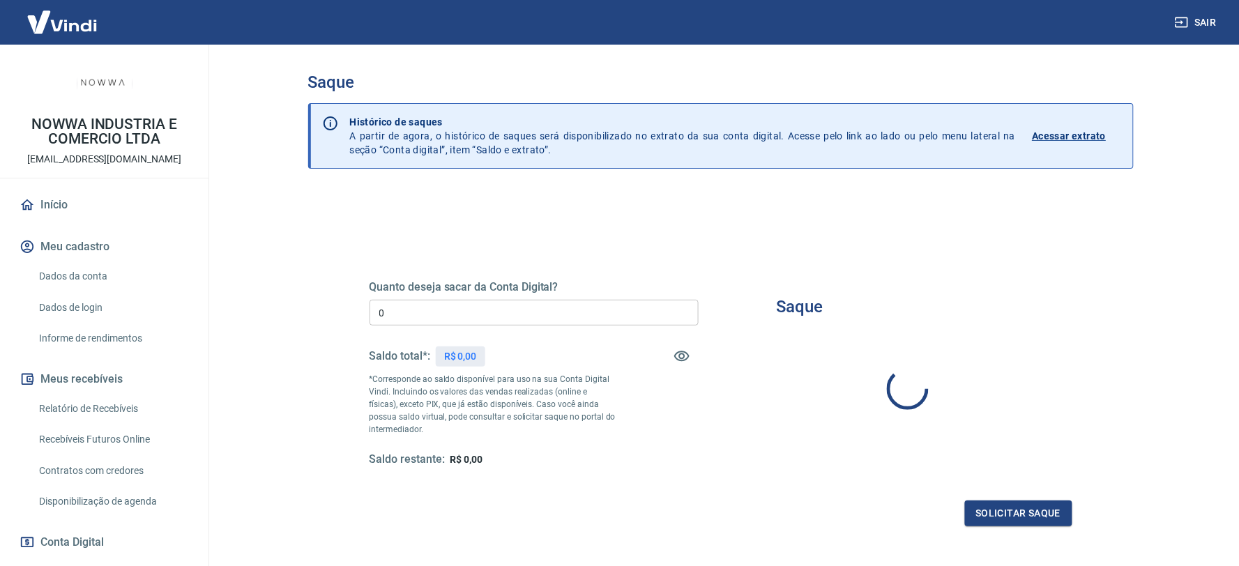  What do you see at coordinates (460, 356) in the screenshot?
I see `p: R$ 0,00` at bounding box center [460, 356].